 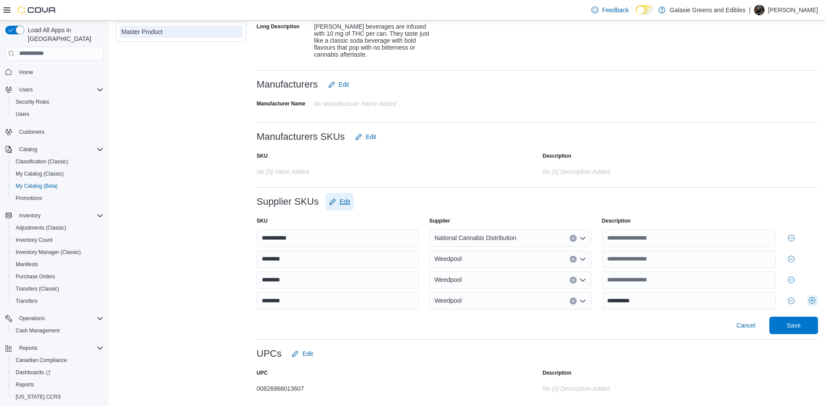 What do you see at coordinates (262, 221) in the screenshot?
I see `label: SKU` at bounding box center [262, 221].